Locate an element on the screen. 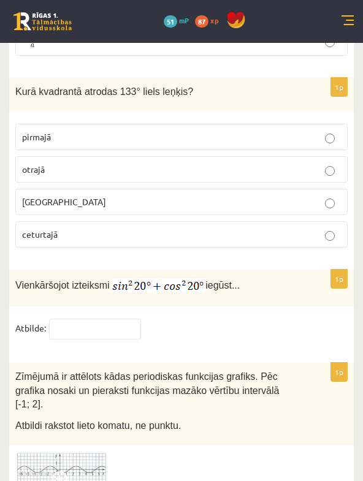 The image size is (363, 481). span: Atbildi rakstot lieto komatu, ne punktu. is located at coordinates (98, 425).